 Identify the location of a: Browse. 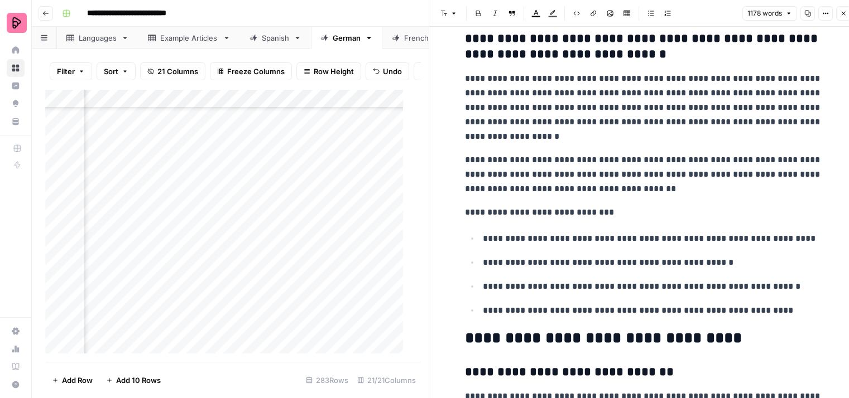
(16, 68).